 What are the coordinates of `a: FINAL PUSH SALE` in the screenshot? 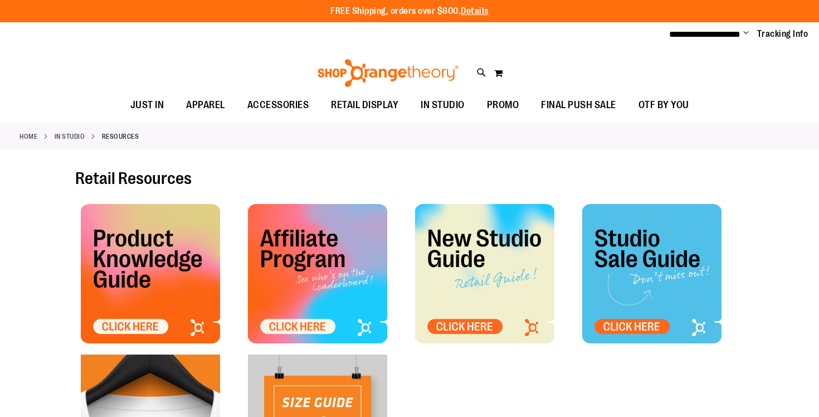 It's located at (578, 105).